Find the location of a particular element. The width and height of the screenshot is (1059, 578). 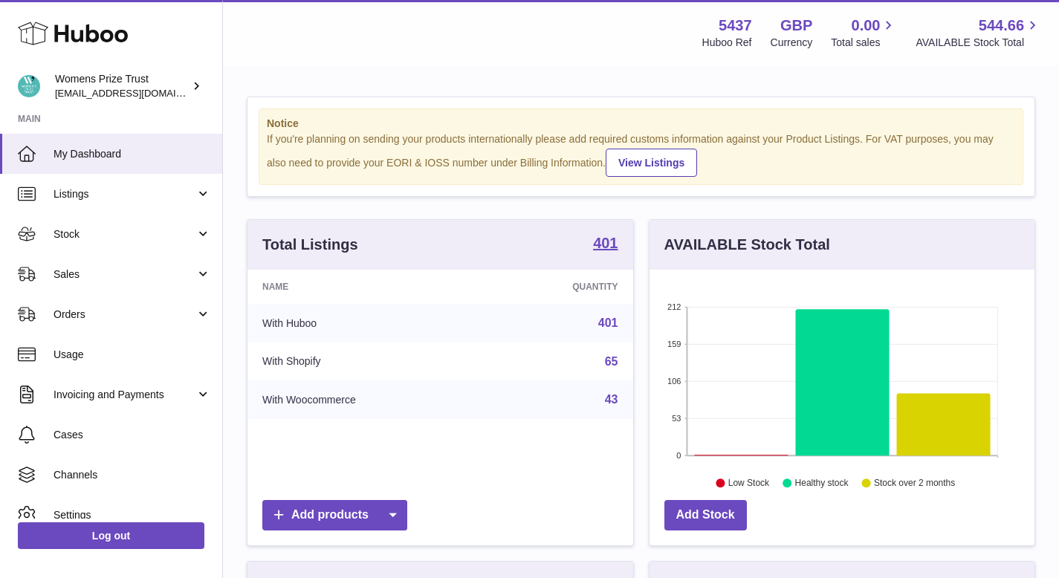

strong: 401 is located at coordinates (605, 243).